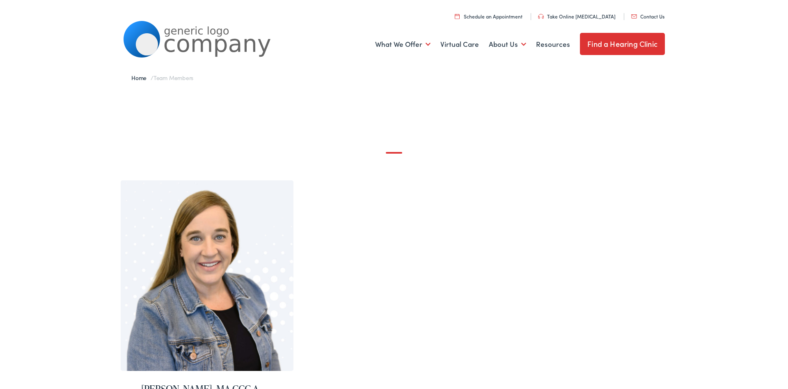 The height and width of the screenshot is (389, 788). What do you see at coordinates (141, 78) in the screenshot?
I see `a: Home` at bounding box center [141, 78].